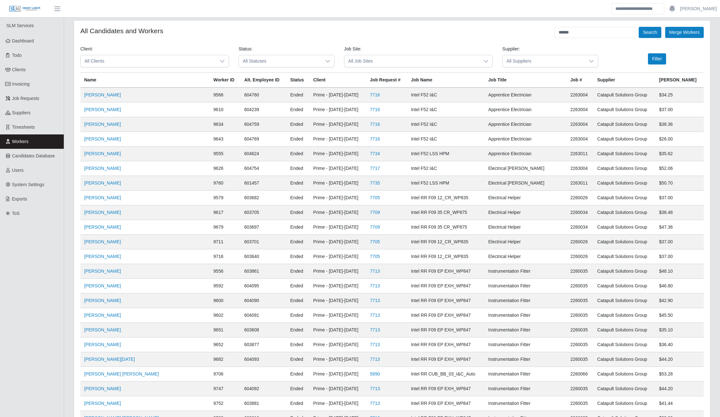 Image resolution: width=720 pixels, height=417 pixels. Describe the element at coordinates (264, 403) in the screenshot. I see `td: 603881` at that location.